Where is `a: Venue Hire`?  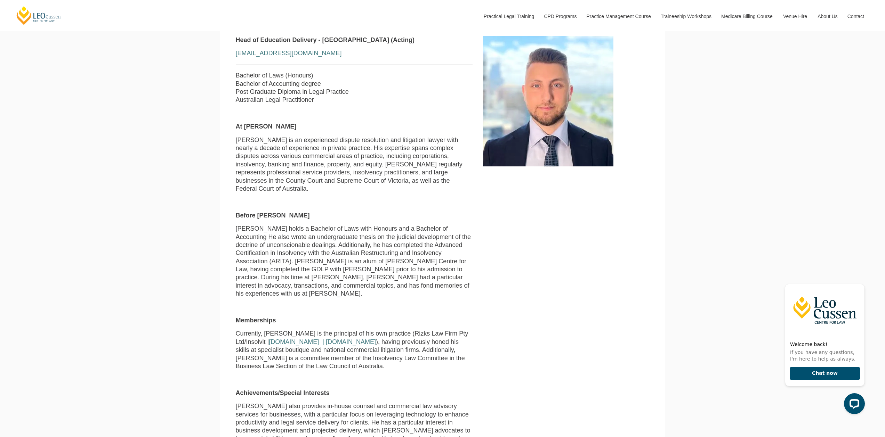
a: Venue Hire is located at coordinates (795, 16).